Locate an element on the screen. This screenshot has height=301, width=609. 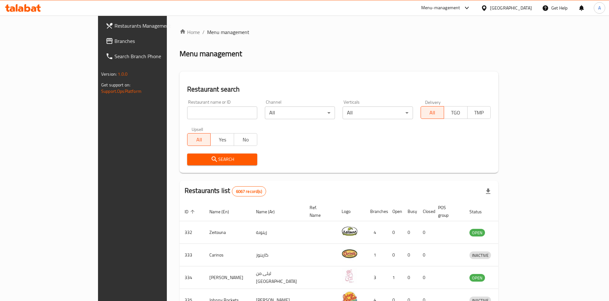
a: Restaurants Management is located at coordinates (150, 26).